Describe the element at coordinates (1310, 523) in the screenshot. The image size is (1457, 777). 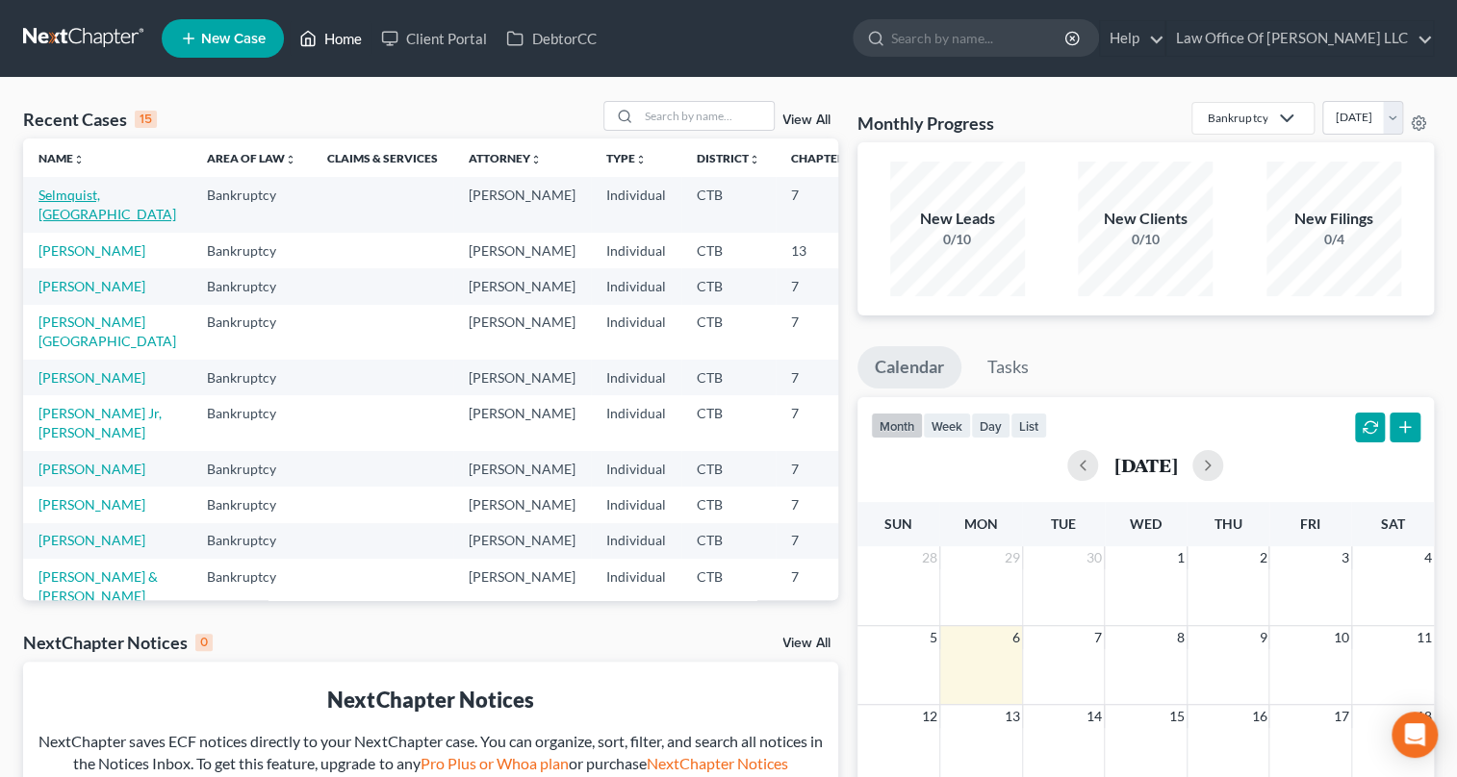
I see `span: Fri` at that location.